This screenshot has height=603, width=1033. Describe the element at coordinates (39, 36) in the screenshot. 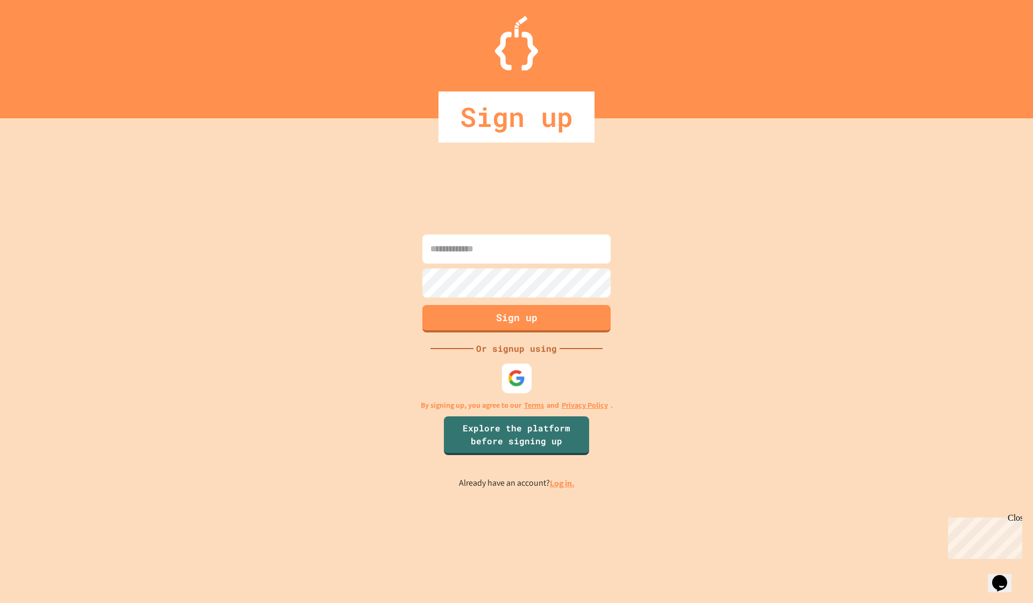

I see `div: Chat with us now!Close` at that location.